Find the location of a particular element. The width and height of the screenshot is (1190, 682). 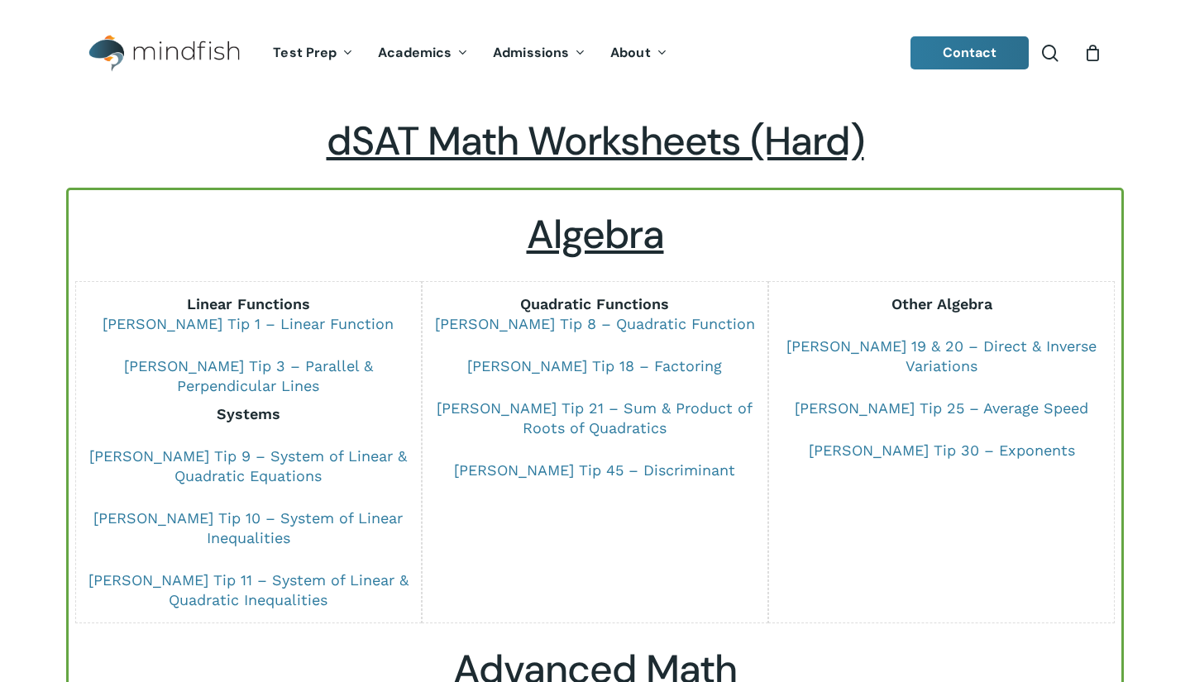

u: Algebra is located at coordinates (596, 234).